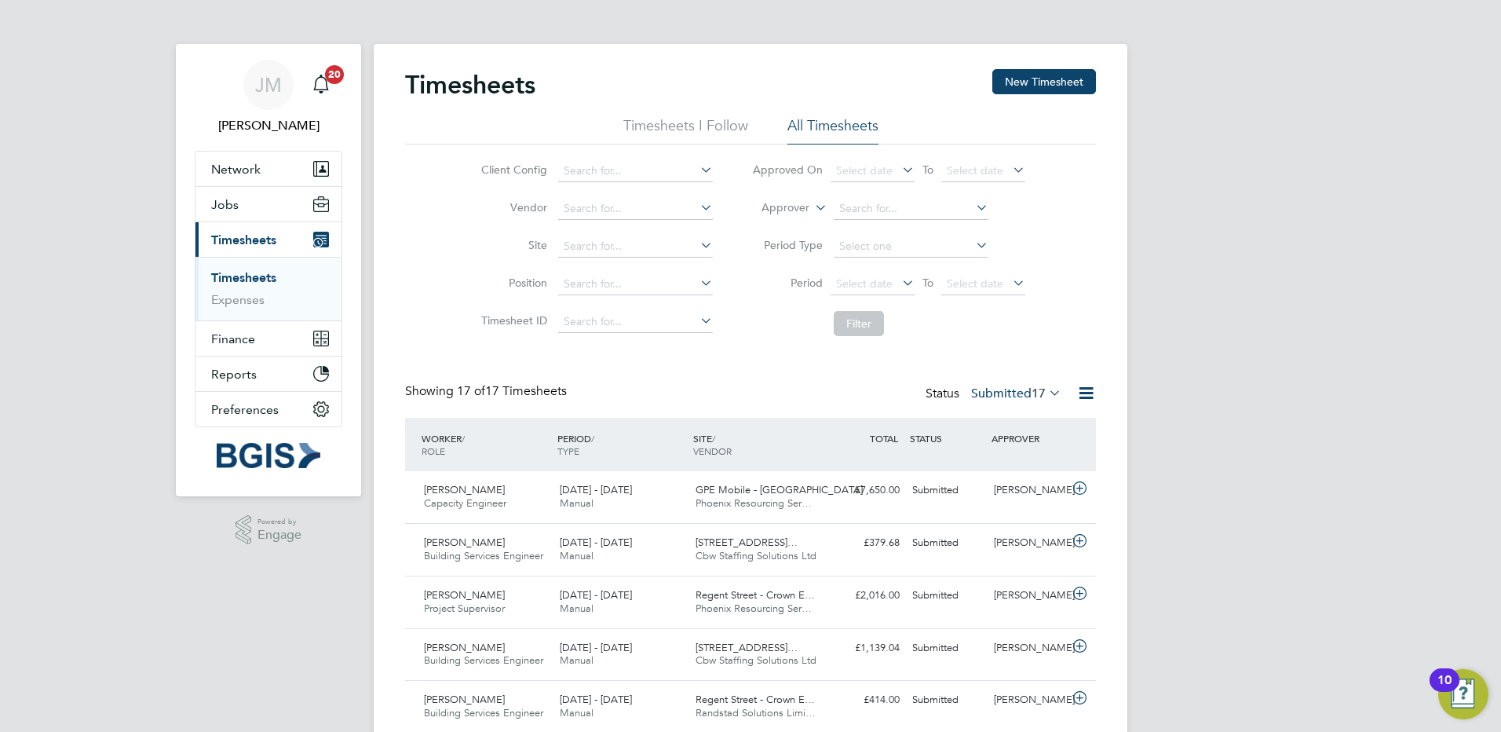 The width and height of the screenshot is (1501, 732). What do you see at coordinates (568, 451) in the screenshot?
I see `span: TYPE` at bounding box center [568, 451].